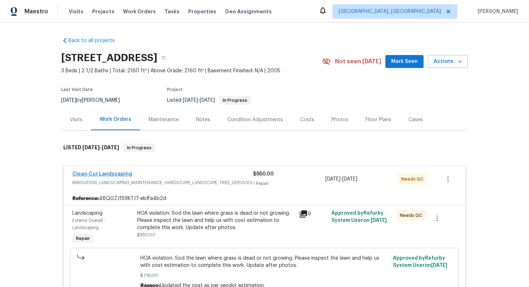 This screenshot has height=287, width=529. Describe the element at coordinates (378, 120) in the screenshot. I see `div: Floor Plans` at that location.